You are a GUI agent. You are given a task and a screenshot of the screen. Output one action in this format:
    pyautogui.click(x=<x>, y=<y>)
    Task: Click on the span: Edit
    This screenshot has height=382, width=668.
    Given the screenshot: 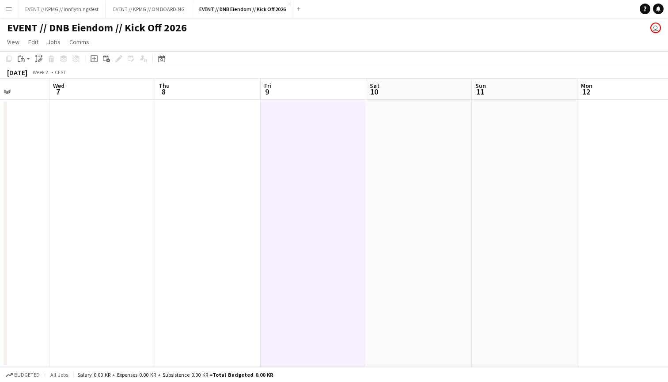 What is the action you would take?
    pyautogui.click(x=33, y=42)
    